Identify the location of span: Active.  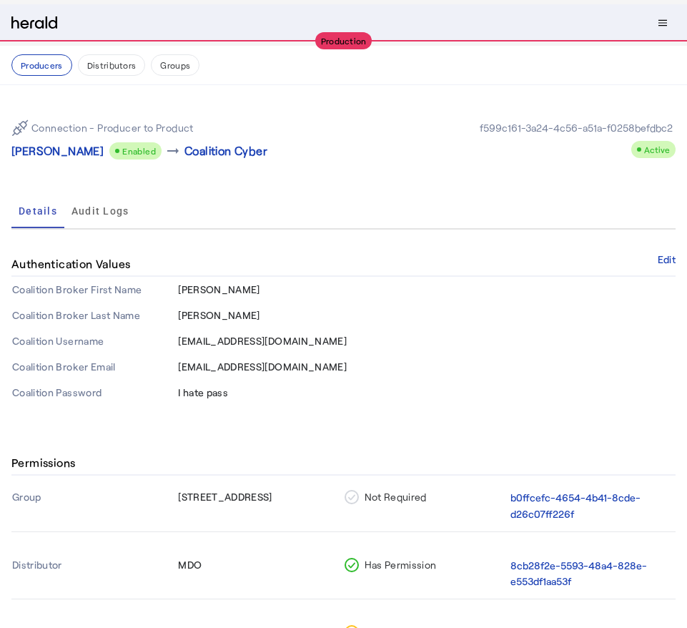
(657, 149).